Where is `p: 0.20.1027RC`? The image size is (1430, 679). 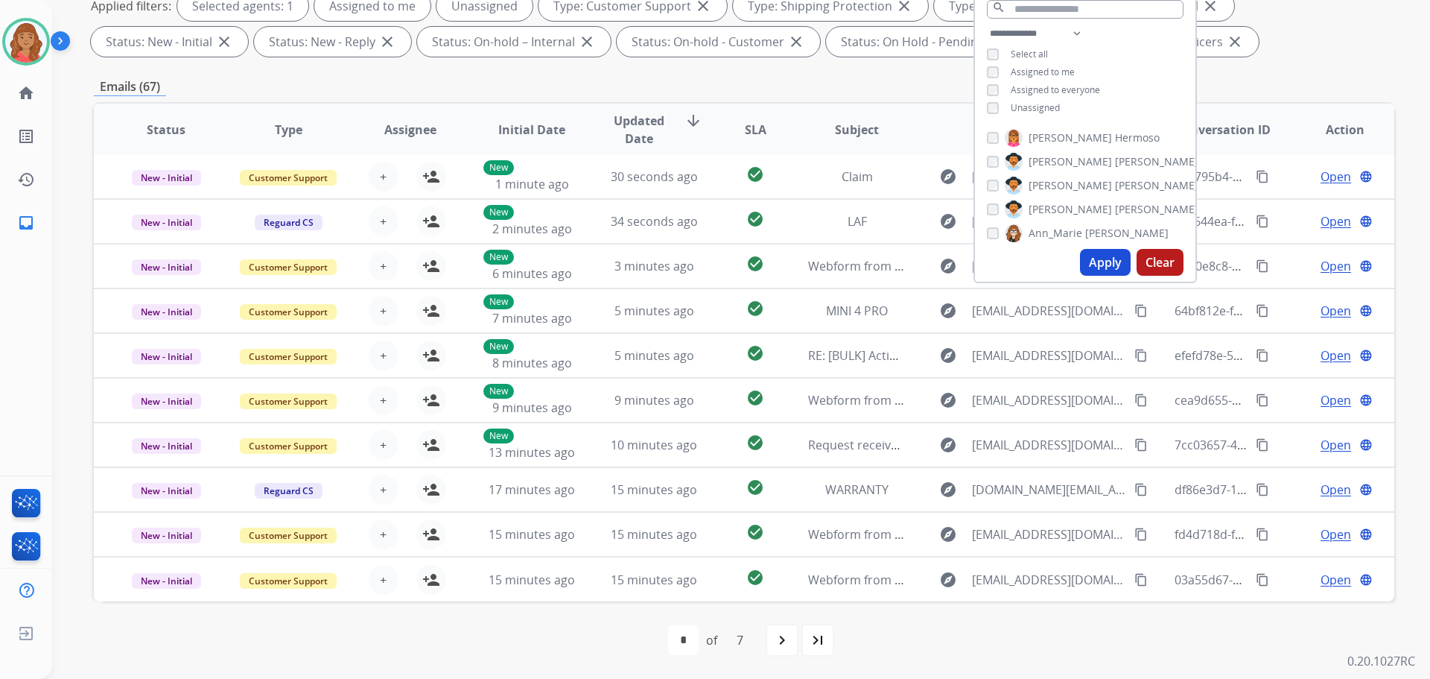 p: 0.20.1027RC is located at coordinates (1381, 661).